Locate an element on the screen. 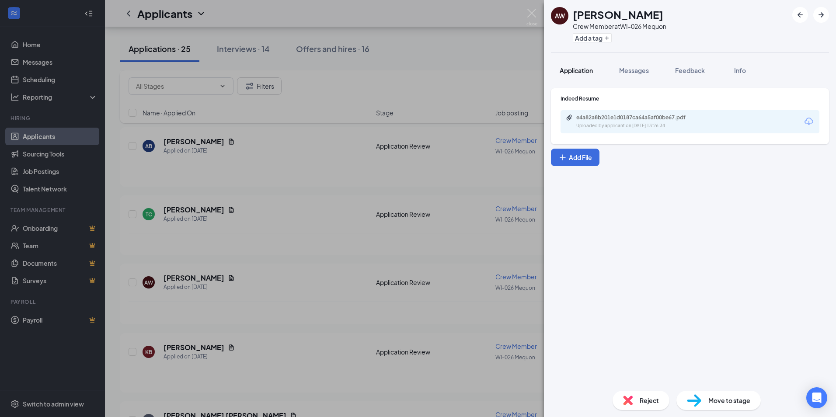 This screenshot has height=417, width=836. svg: ArrowLeftNew is located at coordinates (800, 15).